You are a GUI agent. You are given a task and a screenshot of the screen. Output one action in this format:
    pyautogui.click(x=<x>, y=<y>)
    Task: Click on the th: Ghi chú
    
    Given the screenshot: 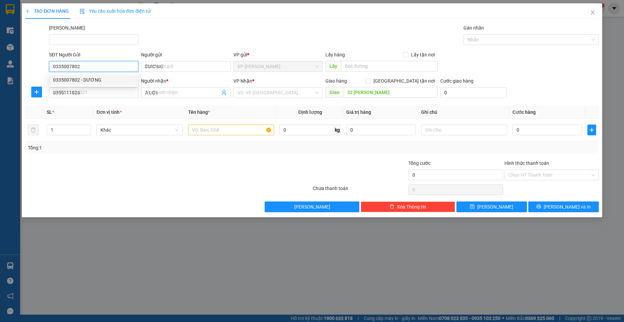 What is the action you would take?
    pyautogui.click(x=464, y=112)
    